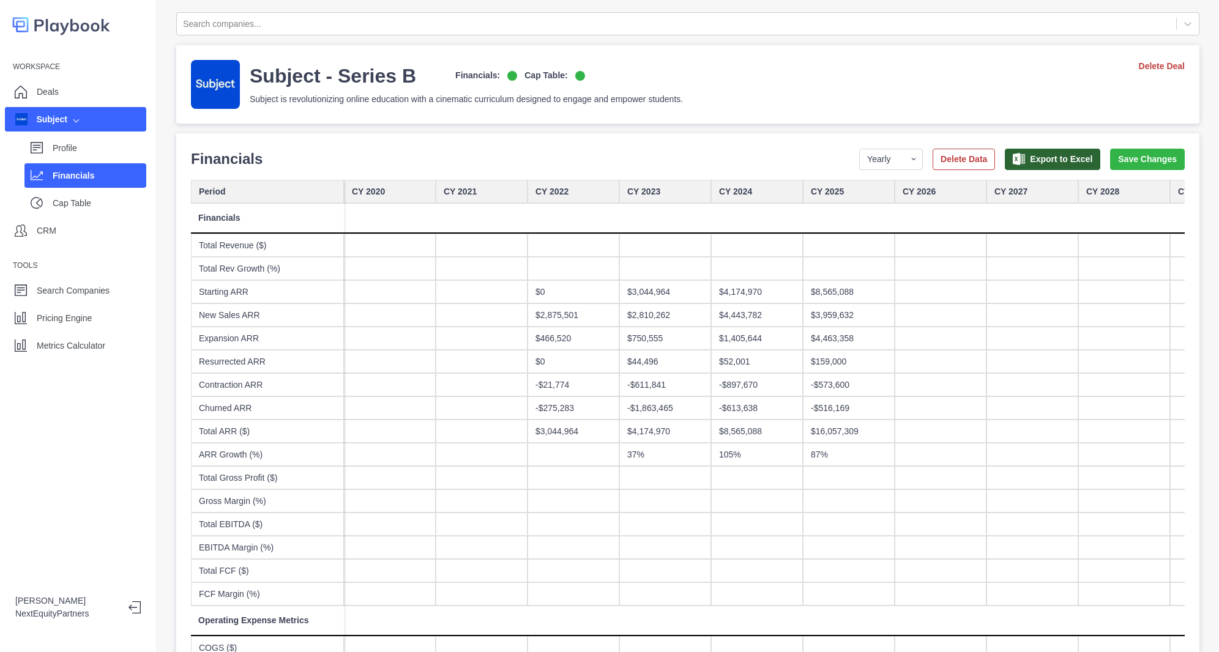 Image resolution: width=1219 pixels, height=652 pixels. I want to click on h3: Subject - Series B, so click(333, 76).